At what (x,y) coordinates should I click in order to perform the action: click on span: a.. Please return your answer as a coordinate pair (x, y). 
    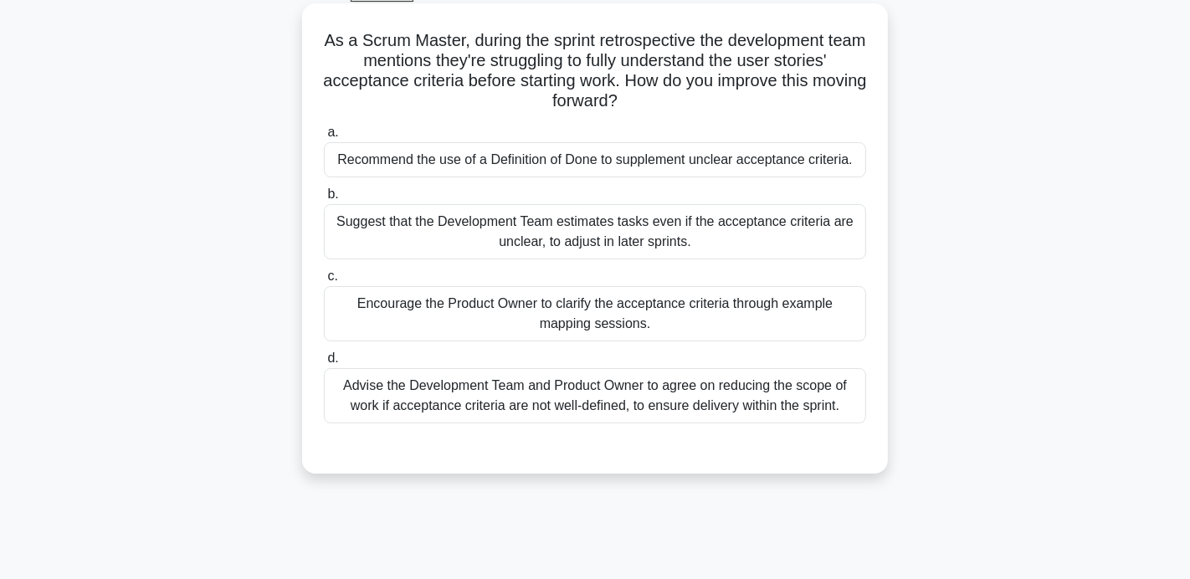
    Looking at the image, I should click on (332, 131).